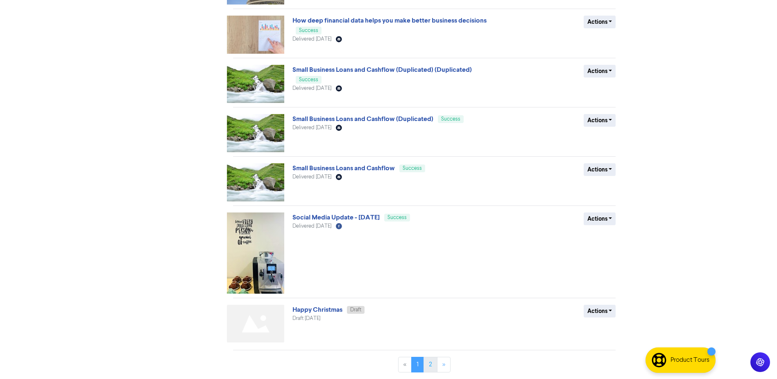 The width and height of the screenshot is (777, 379). I want to click on a: Small Business Loans and Cashflow (Duplicated) (Duplicated), so click(382, 70).